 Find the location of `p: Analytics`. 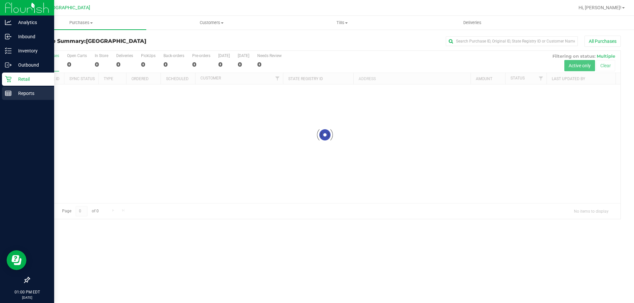

p: Analytics is located at coordinates (31, 22).